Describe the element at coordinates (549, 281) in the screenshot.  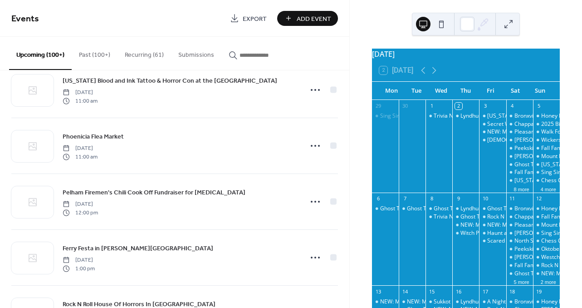
I see `button: 2 more` at that location.